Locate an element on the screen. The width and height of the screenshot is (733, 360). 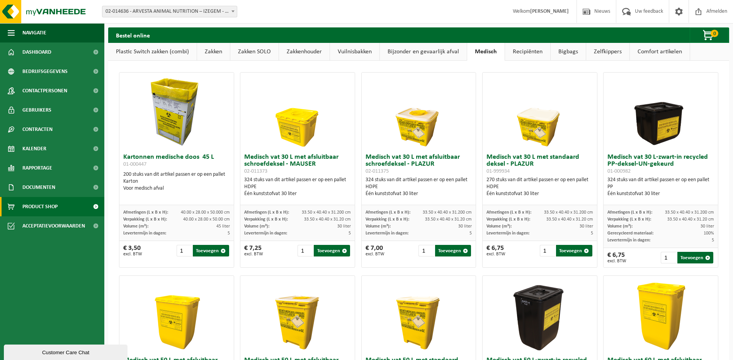
span: 40.00 x 28.00 x 50.00 cm is located at coordinates (206, 220).